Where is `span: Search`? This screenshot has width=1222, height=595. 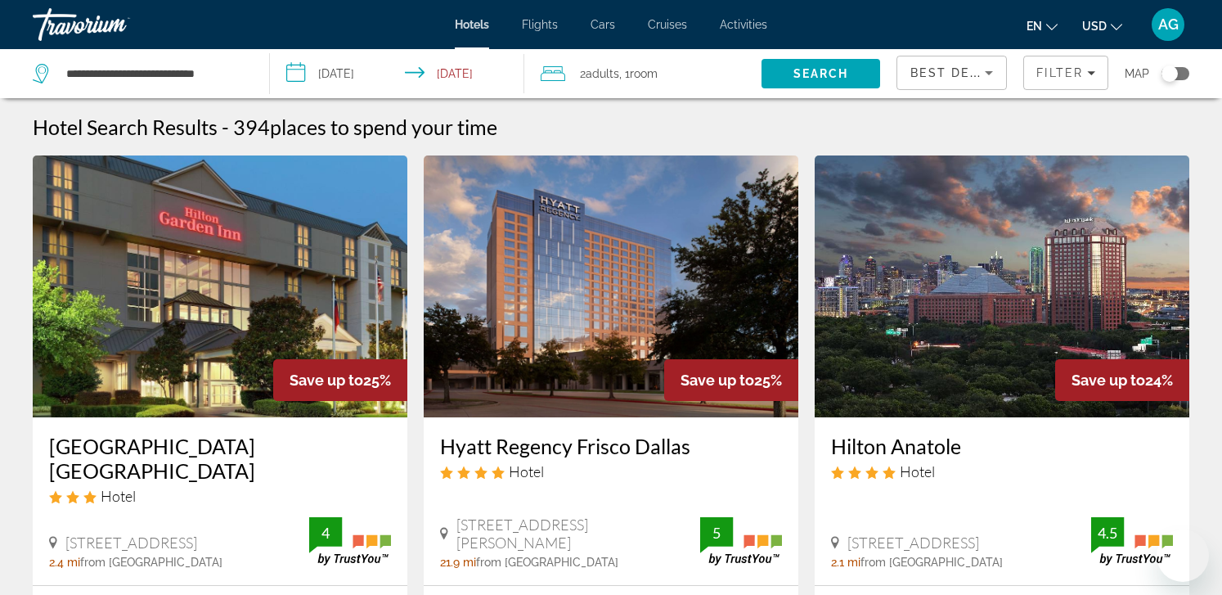
span: Search is located at coordinates (821, 74).